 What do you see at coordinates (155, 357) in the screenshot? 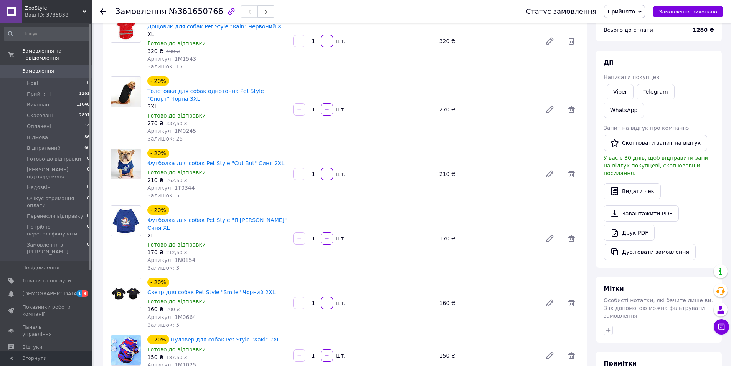
I see `span: 150 ₴` at bounding box center [155, 357].